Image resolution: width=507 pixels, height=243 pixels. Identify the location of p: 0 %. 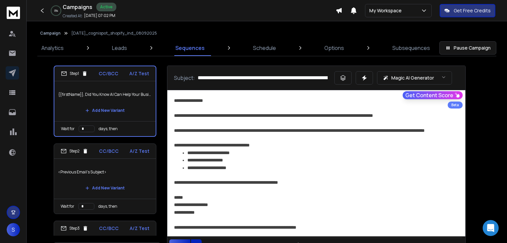
(56, 11).